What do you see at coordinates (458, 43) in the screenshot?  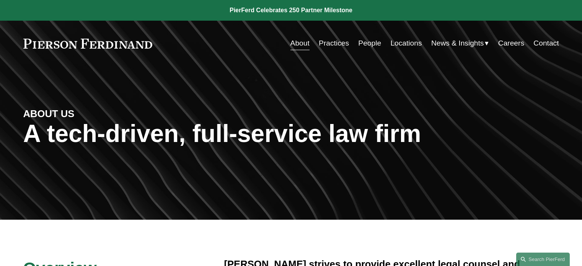 I see `span: News & Insights` at bounding box center [458, 43].